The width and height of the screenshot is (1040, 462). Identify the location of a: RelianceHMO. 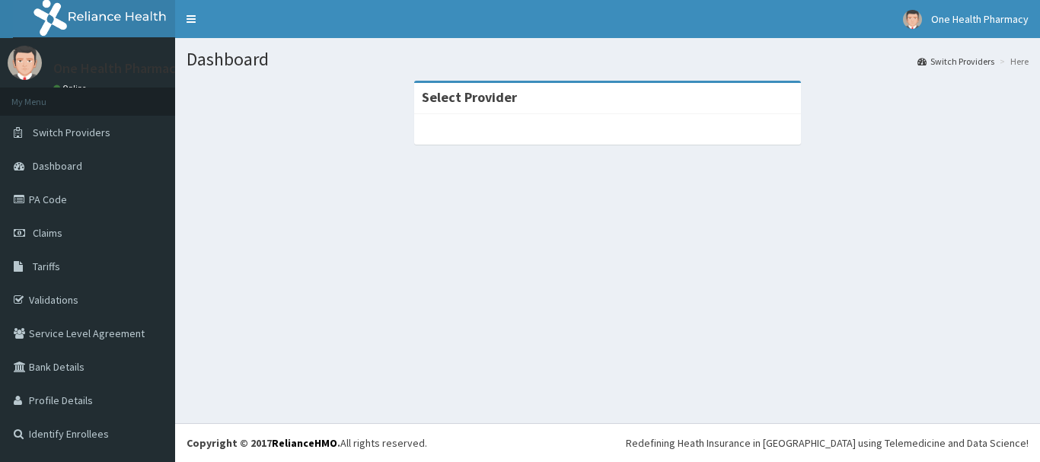
(304, 443).